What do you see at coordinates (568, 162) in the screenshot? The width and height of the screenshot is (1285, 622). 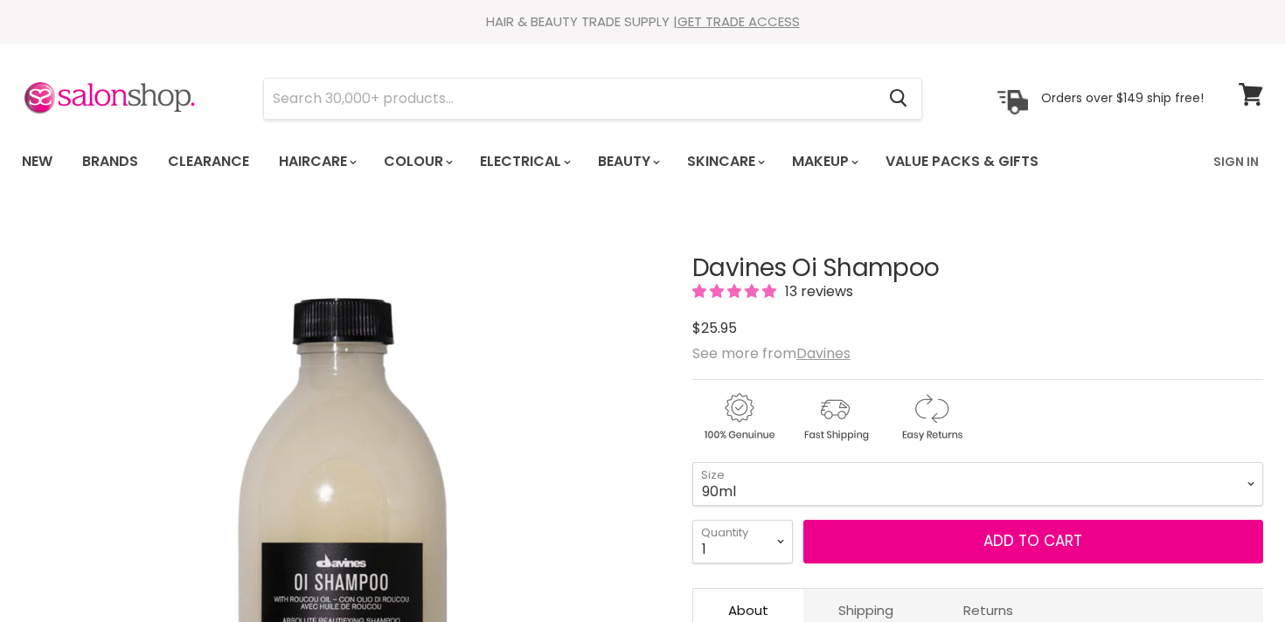 I see `ul: Main menu` at bounding box center [568, 162].